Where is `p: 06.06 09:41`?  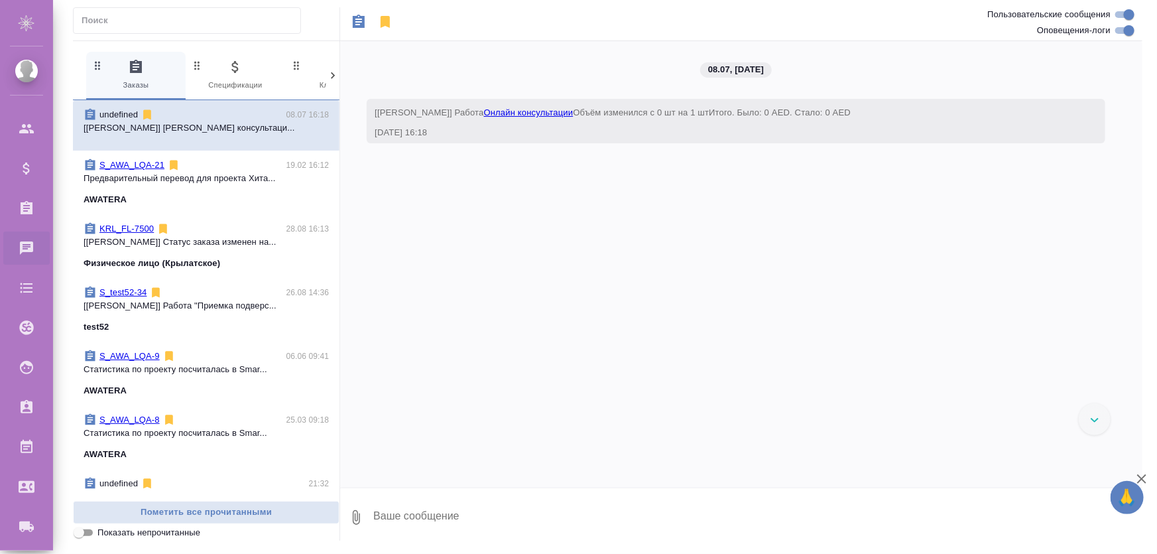
p: 06.06 09:41 is located at coordinates (308, 356).